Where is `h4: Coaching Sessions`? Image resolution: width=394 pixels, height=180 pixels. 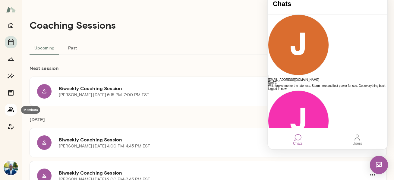 h4: Coaching Sessions is located at coordinates (73, 25).